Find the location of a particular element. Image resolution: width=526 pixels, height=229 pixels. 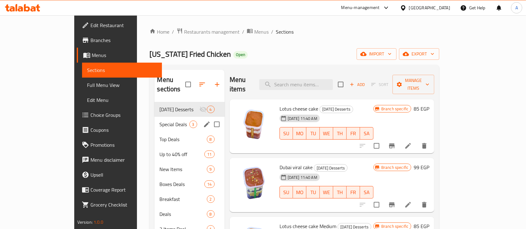

div: New Items9 is located at coordinates (189, 169).